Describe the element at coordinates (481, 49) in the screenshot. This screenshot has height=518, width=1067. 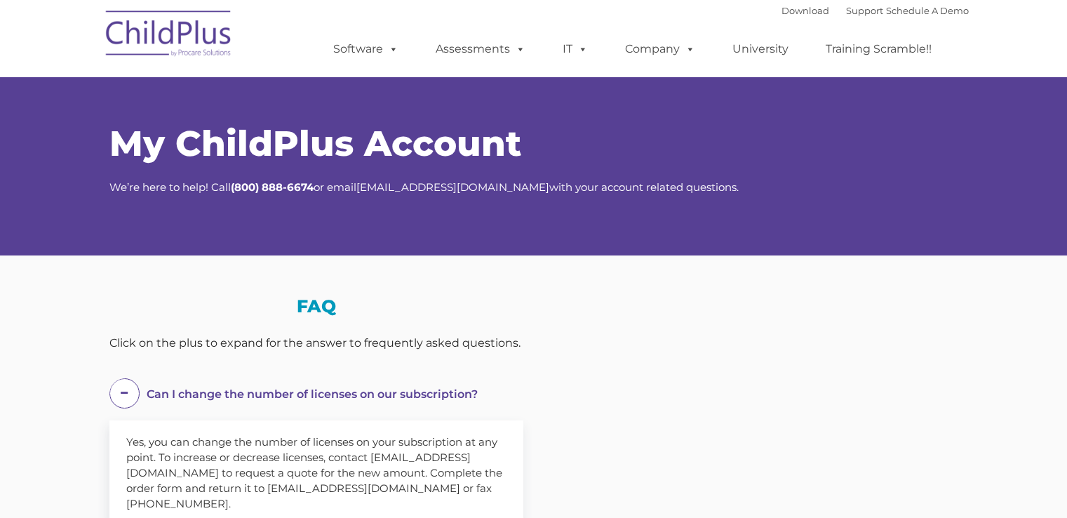
I see `a: Assessments` at that location.